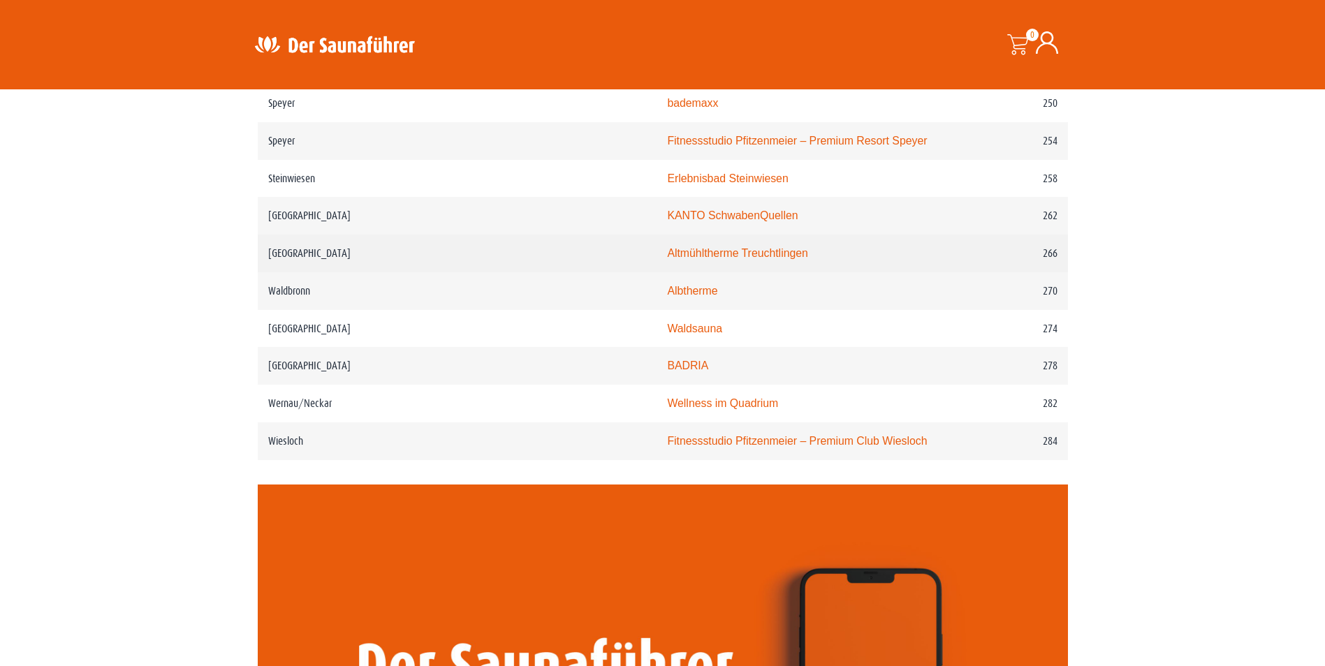 This screenshot has width=1325, height=666. Describe the element at coordinates (722, 403) in the screenshot. I see `a: Wellness im Quadrium` at that location.